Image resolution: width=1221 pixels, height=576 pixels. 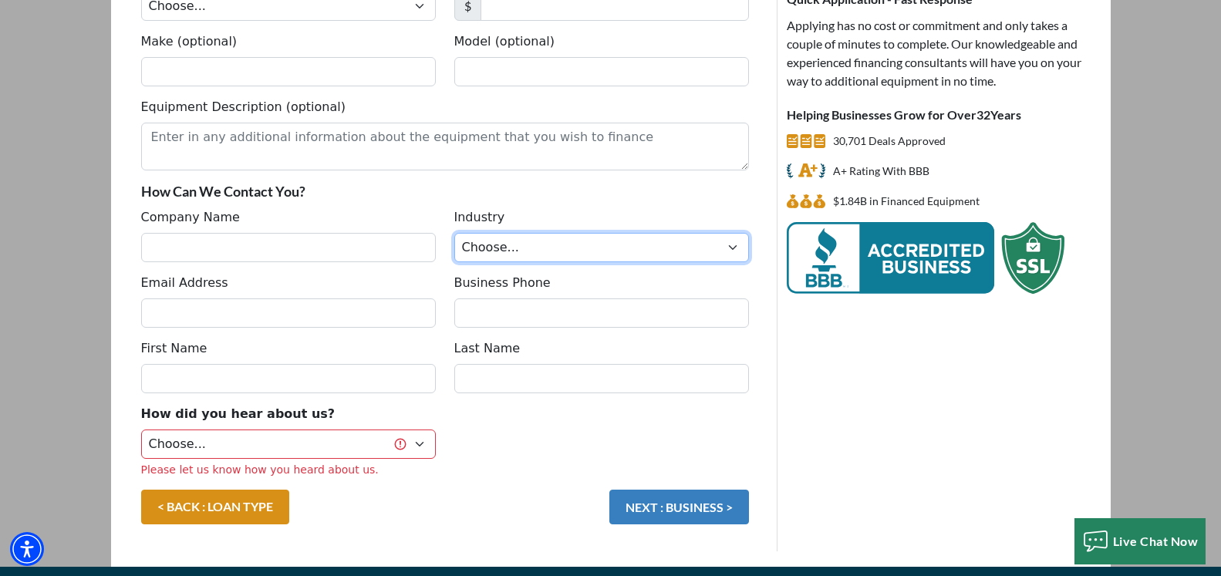 I want to click on label: Email Address, so click(x=184, y=283).